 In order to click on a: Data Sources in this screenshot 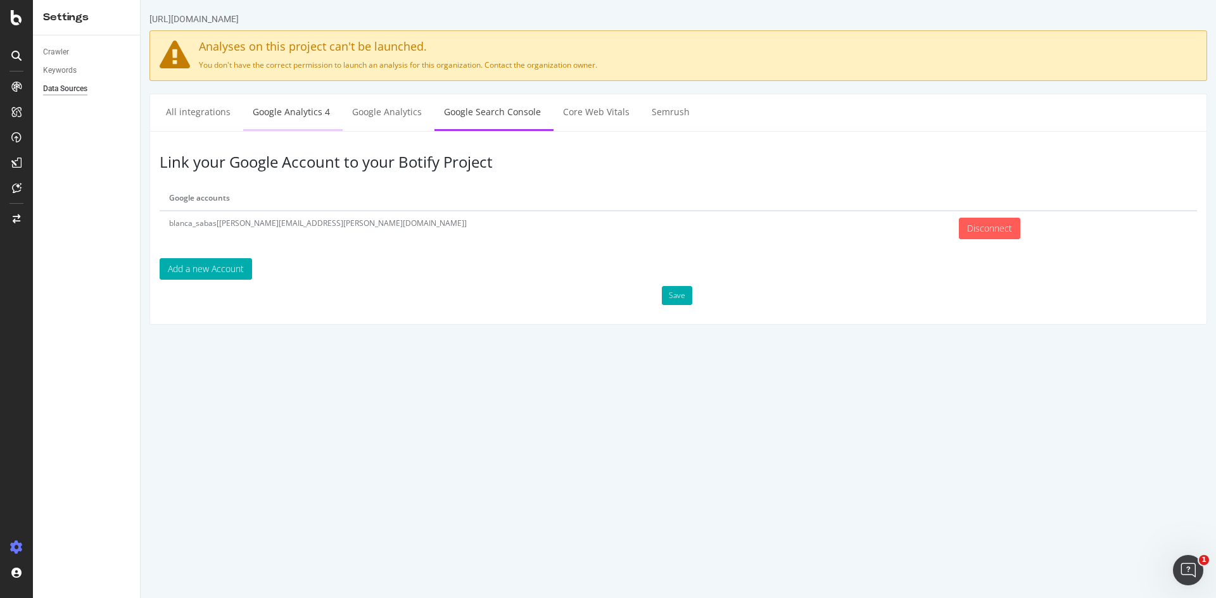, I will do `click(87, 89)`.